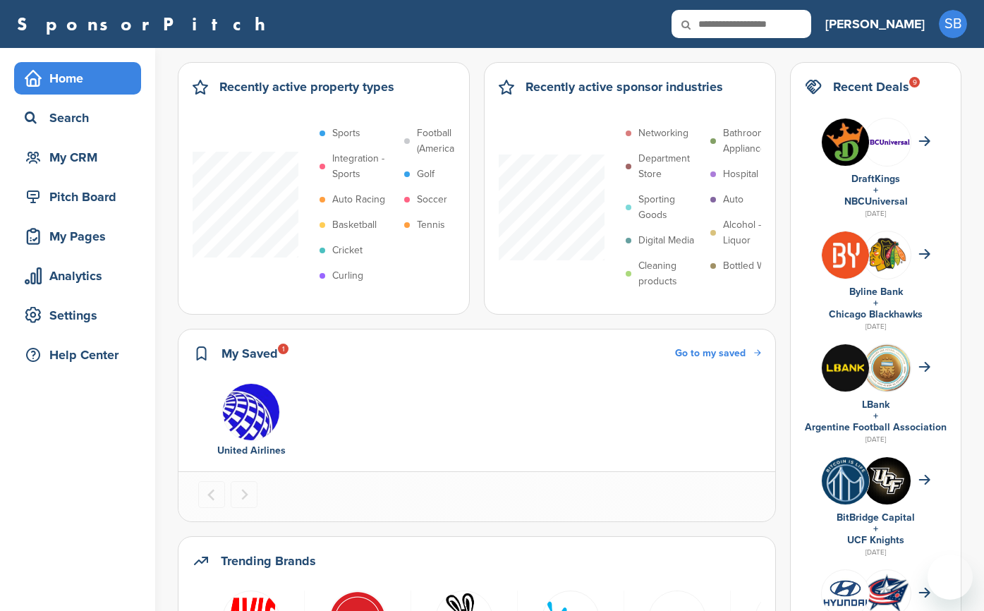 The height and width of the screenshot is (611, 984). I want to click on a: Settings, so click(78, 315).